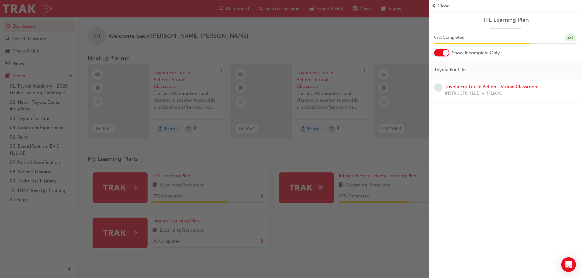 This screenshot has width=582, height=278. I want to click on span: TFLIAVC, so click(494, 93).